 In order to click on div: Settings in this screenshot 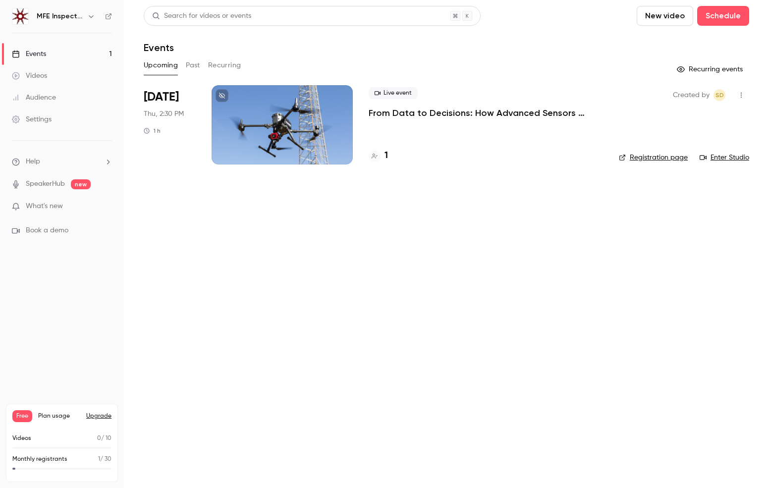, I will do `click(32, 119)`.